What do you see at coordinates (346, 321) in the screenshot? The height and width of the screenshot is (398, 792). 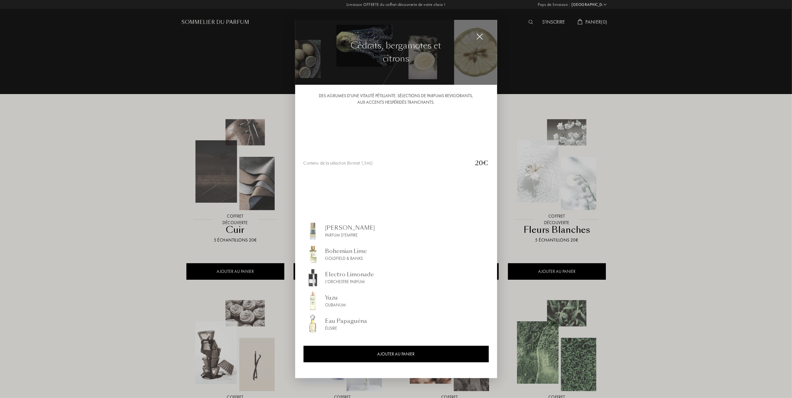 I see `div: Eau Papaguéna` at bounding box center [346, 321].